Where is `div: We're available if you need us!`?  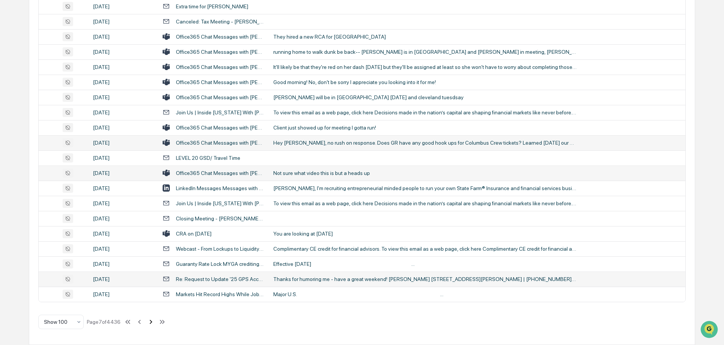 div: We're available if you need us! is located at coordinates (61, 69).